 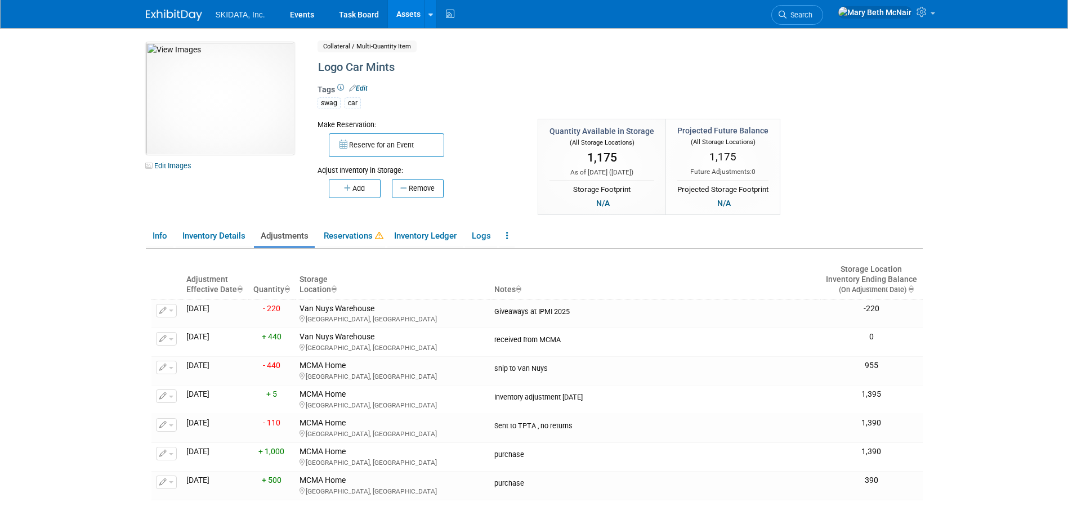 What do you see at coordinates (654, 338) in the screenshot?
I see `div: received from MCMA` at bounding box center [654, 338].